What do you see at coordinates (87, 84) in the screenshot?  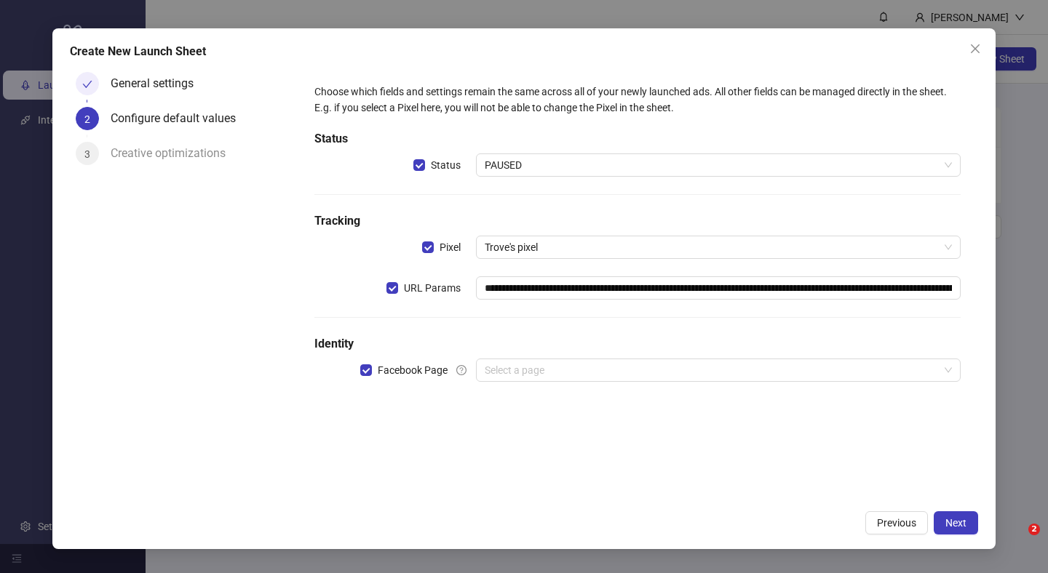 I see `span: check` at bounding box center [87, 84].